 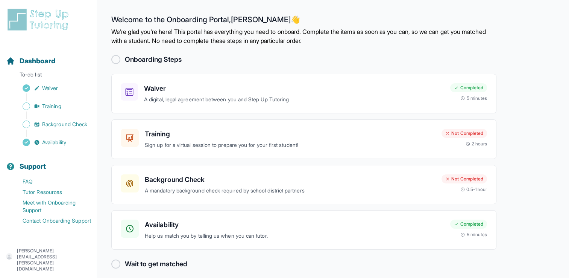 I want to click on button: Support, so click(x=48, y=162).